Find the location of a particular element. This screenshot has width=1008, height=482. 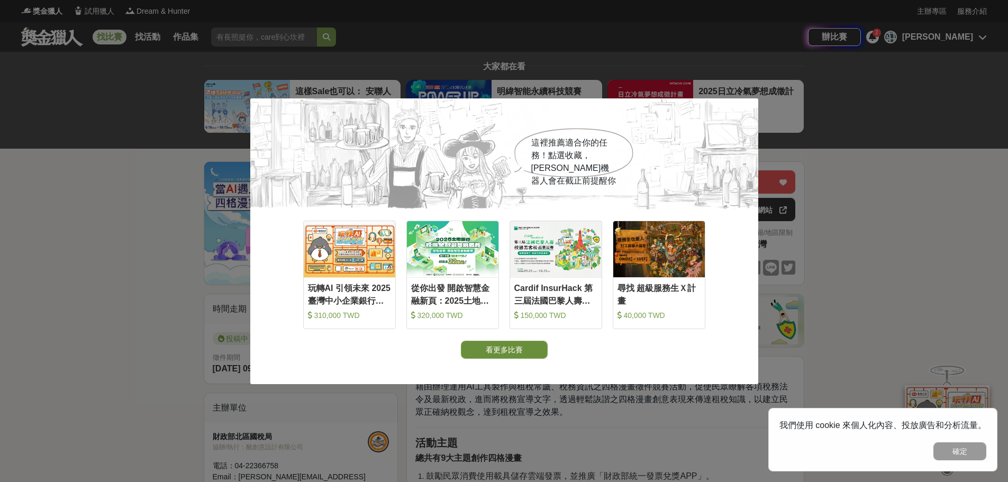

a: Cover Image從你出發 開啟智慧金融新頁：2025土地銀行校園金融創意挑戰賽 320,000 TWD is located at coordinates (453, 275).